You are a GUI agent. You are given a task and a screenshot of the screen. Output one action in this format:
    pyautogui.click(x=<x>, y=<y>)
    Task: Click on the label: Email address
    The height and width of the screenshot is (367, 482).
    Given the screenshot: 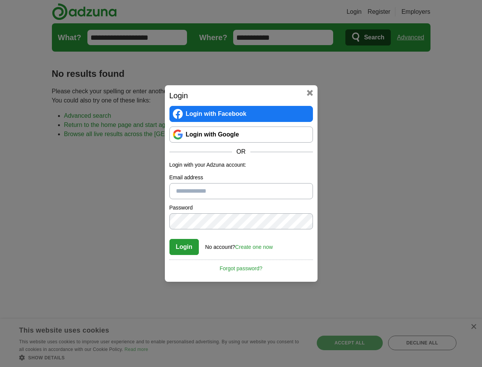 What is the action you would take?
    pyautogui.click(x=241, y=177)
    